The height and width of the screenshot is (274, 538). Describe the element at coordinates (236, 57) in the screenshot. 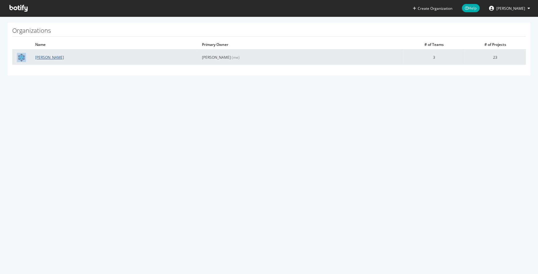

I see `span: (me)` at that location.